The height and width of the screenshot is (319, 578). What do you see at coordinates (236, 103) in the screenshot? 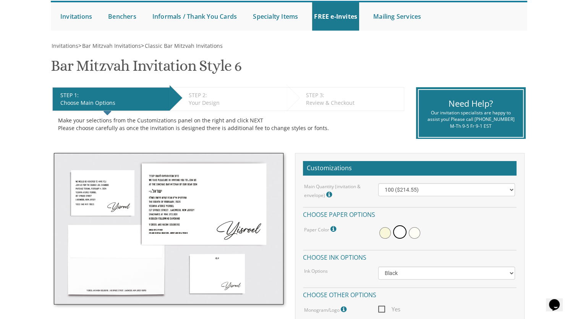
I see `div: Your Design` at bounding box center [236, 103].